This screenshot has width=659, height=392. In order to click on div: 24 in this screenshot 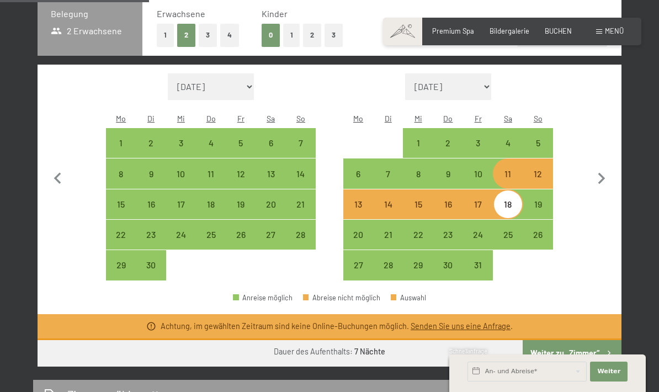, I will do `click(181, 244)`.